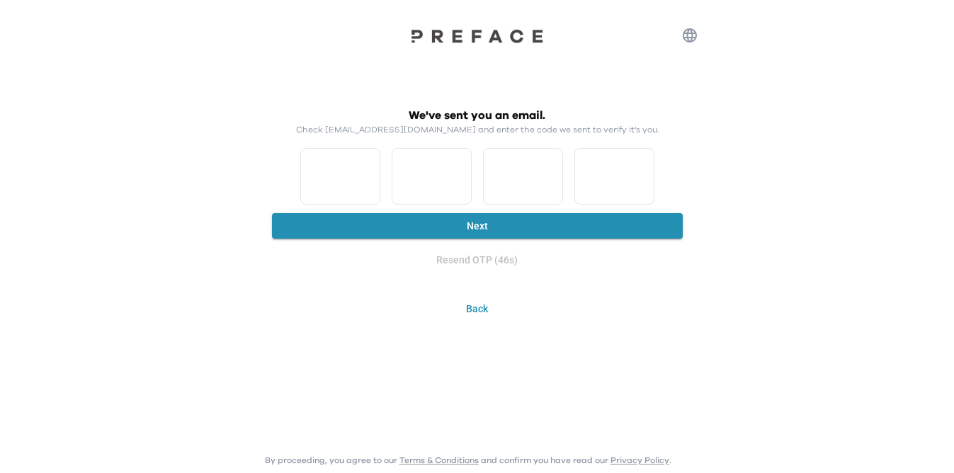 The height and width of the screenshot is (473, 954). I want to click on img: Preface Logo, so click(477, 35).